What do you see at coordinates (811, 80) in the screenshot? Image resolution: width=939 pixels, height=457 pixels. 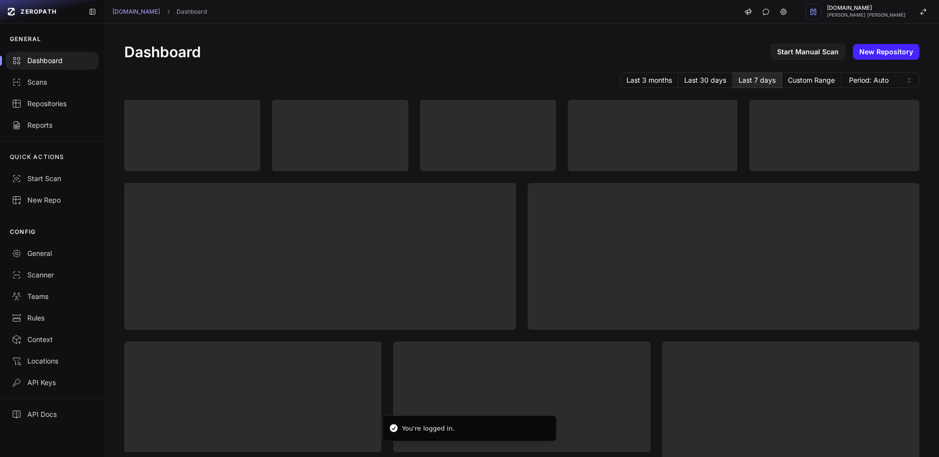 I see `button: Custom Range` at bounding box center [811, 80].